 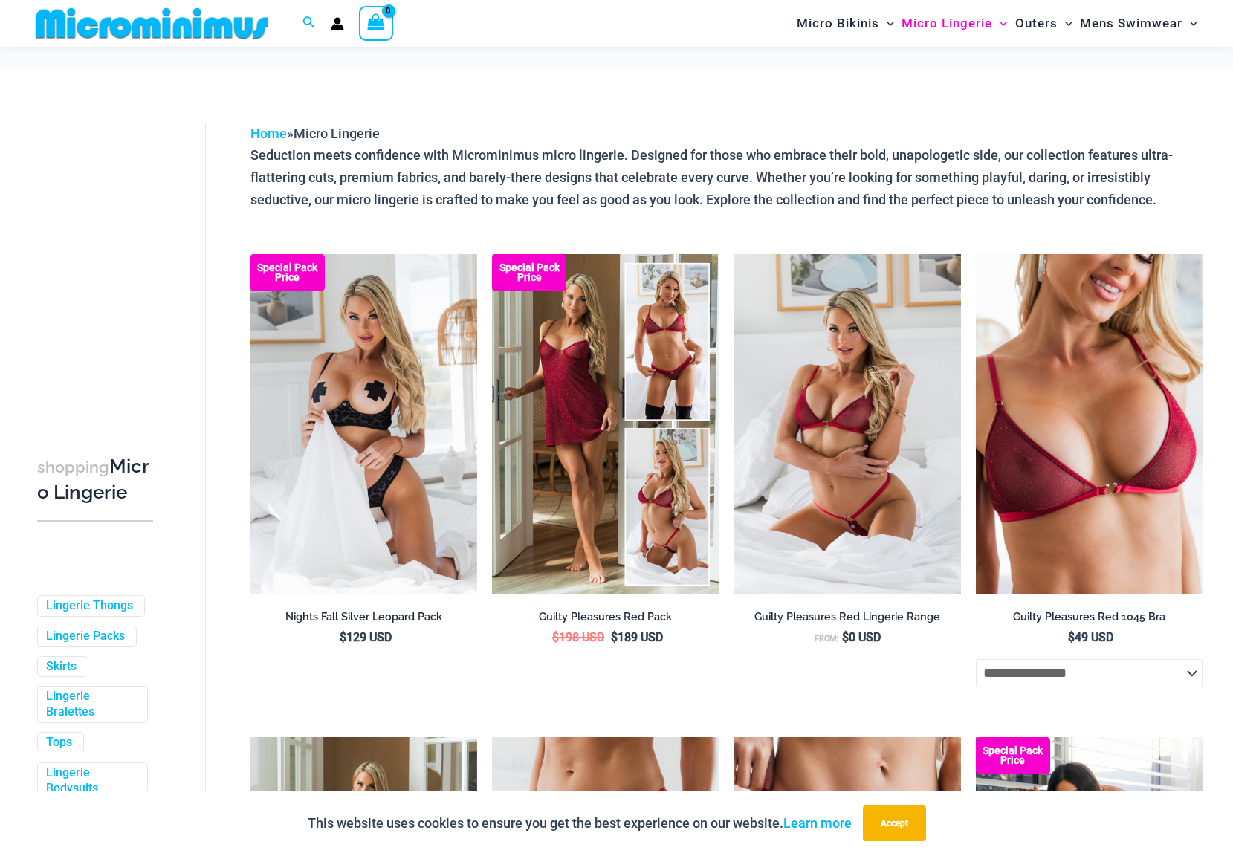 What do you see at coordinates (846, 620) in the screenshot?
I see `a: Guilty Pleasures Red Lingerie Range` at bounding box center [846, 620].